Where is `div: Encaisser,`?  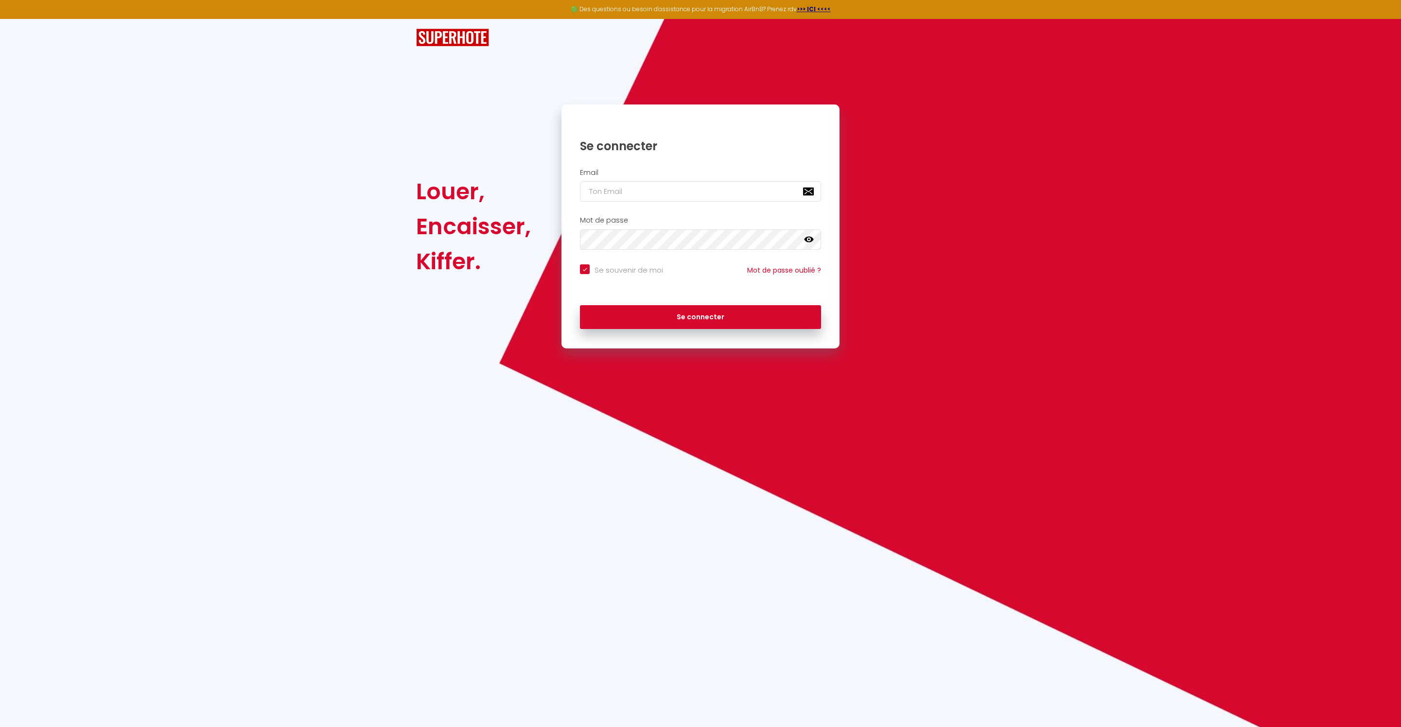 div: Encaisser, is located at coordinates (473, 226).